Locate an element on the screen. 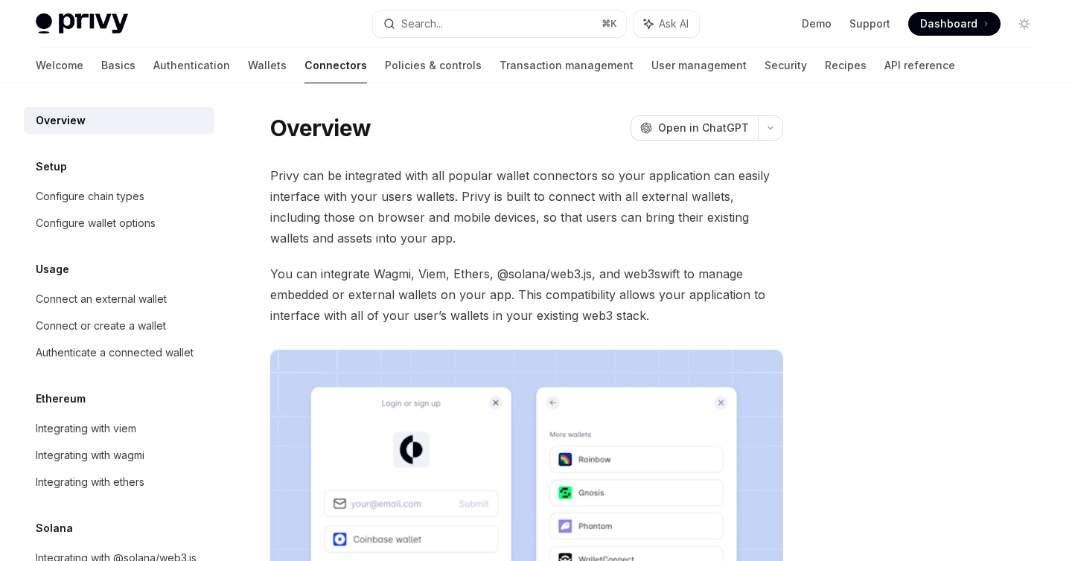 Image resolution: width=1072 pixels, height=561 pixels. div: Connect or create a wallet is located at coordinates (100, 326).